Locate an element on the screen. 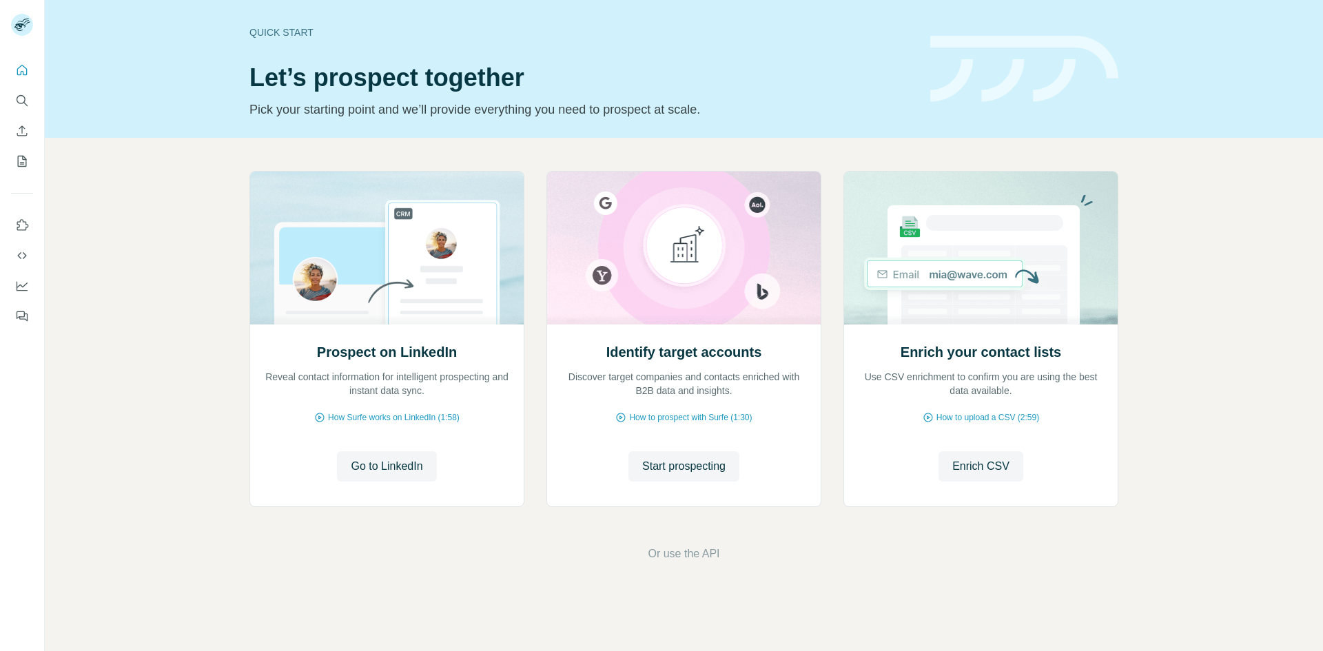  p: Reveal contact information for intelligent prospecting and instant data sync. is located at coordinates (386, 384).